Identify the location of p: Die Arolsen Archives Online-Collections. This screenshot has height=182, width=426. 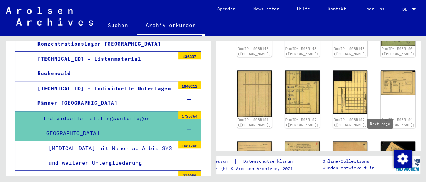
(358, 158).